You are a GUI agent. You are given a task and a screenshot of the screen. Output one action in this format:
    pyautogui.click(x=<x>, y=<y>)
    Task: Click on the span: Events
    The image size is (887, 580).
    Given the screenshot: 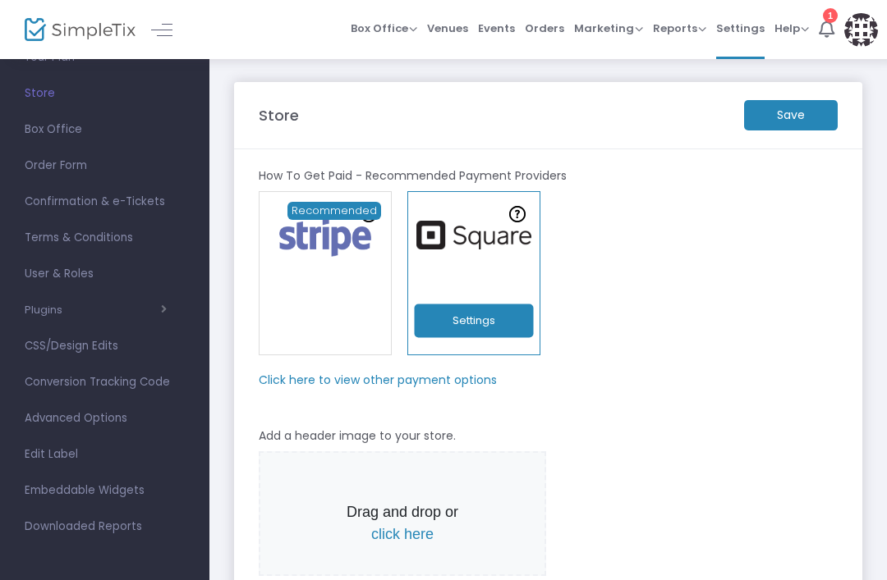 What is the action you would take?
    pyautogui.click(x=496, y=28)
    